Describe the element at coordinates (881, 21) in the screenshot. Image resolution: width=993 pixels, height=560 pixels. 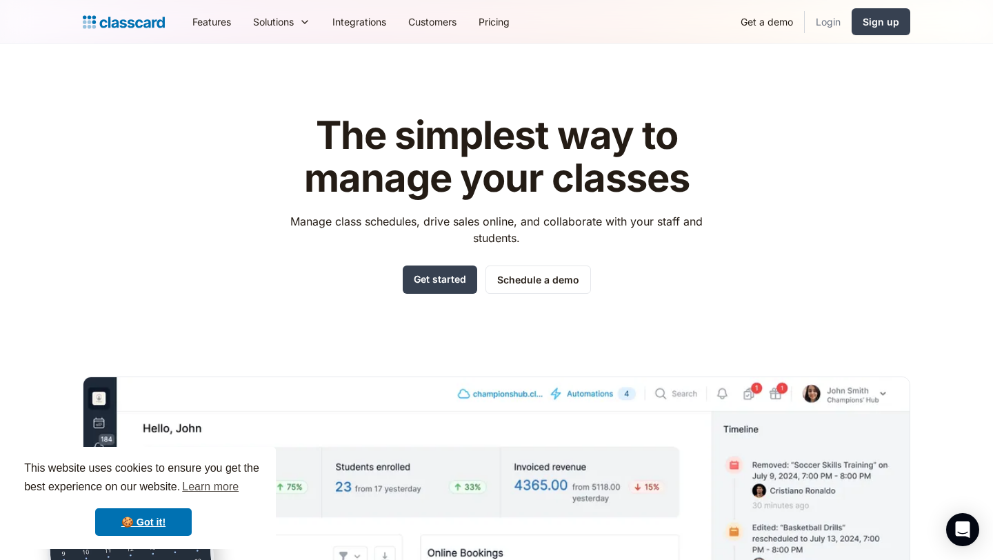
I see `div: Sign up` at that location.